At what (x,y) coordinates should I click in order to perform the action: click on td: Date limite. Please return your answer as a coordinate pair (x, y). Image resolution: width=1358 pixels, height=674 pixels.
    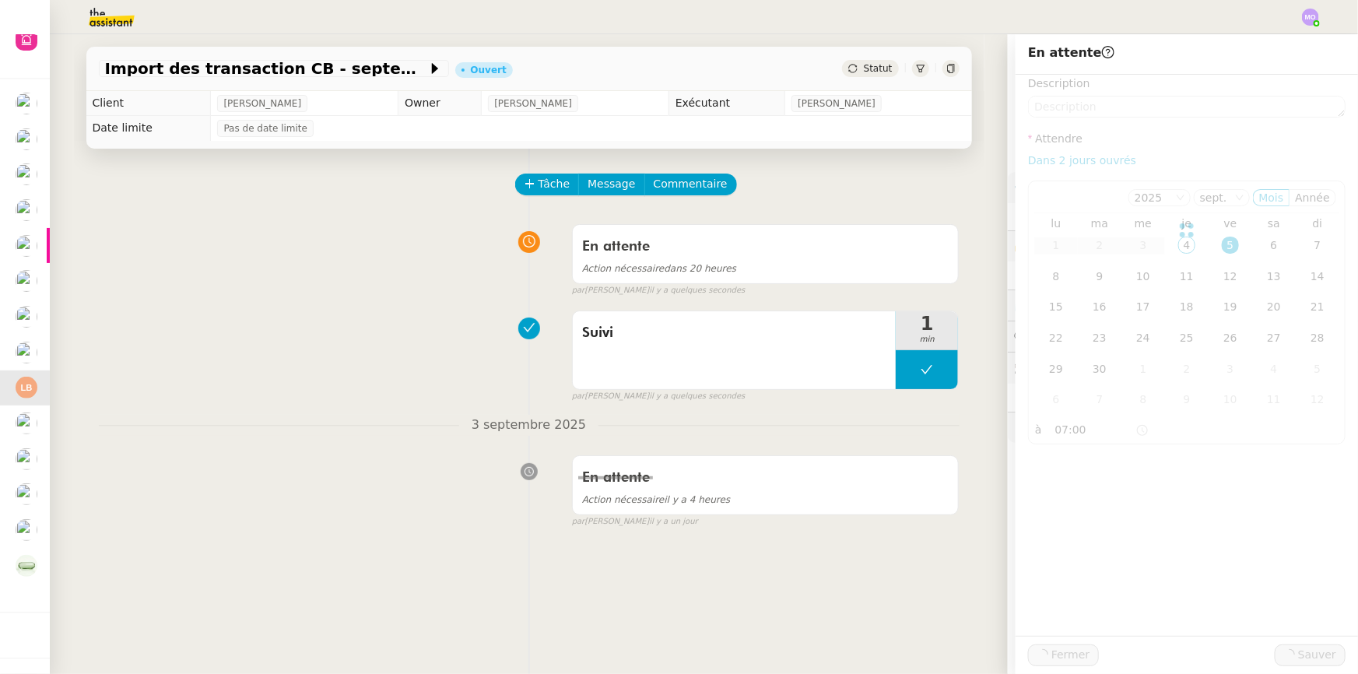
    Looking at the image, I should click on (149, 128).